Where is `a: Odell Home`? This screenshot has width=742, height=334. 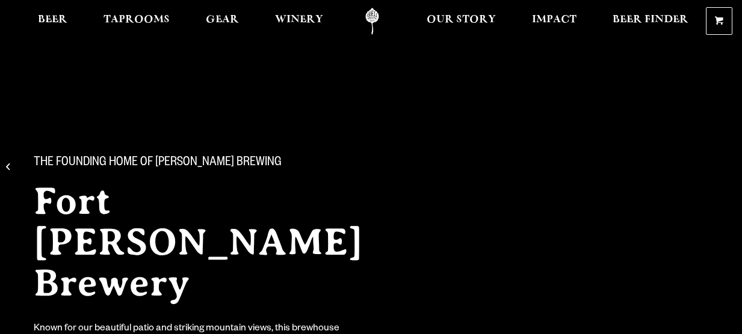
a: Odell Home is located at coordinates (372, 21).